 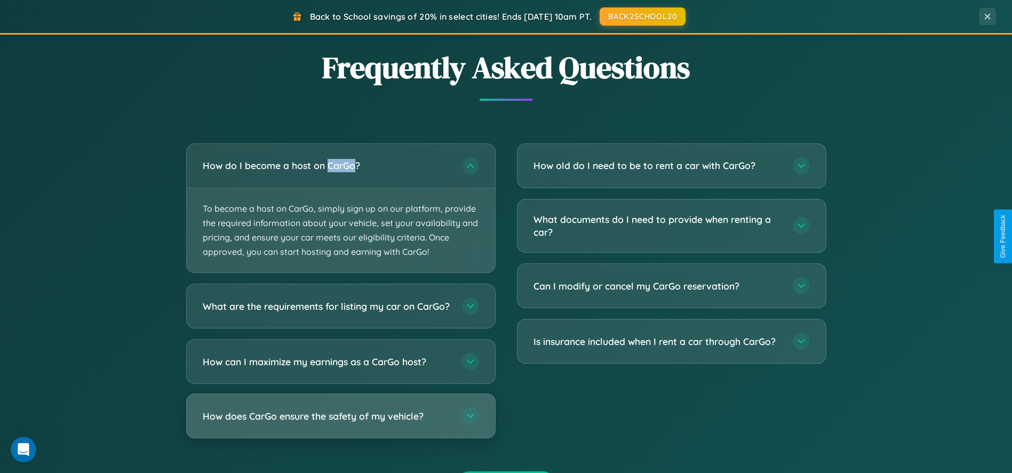 What do you see at coordinates (327, 416) in the screenshot?
I see `h3: How does CarGo ensure the safety of my vehicle?` at bounding box center [327, 416].